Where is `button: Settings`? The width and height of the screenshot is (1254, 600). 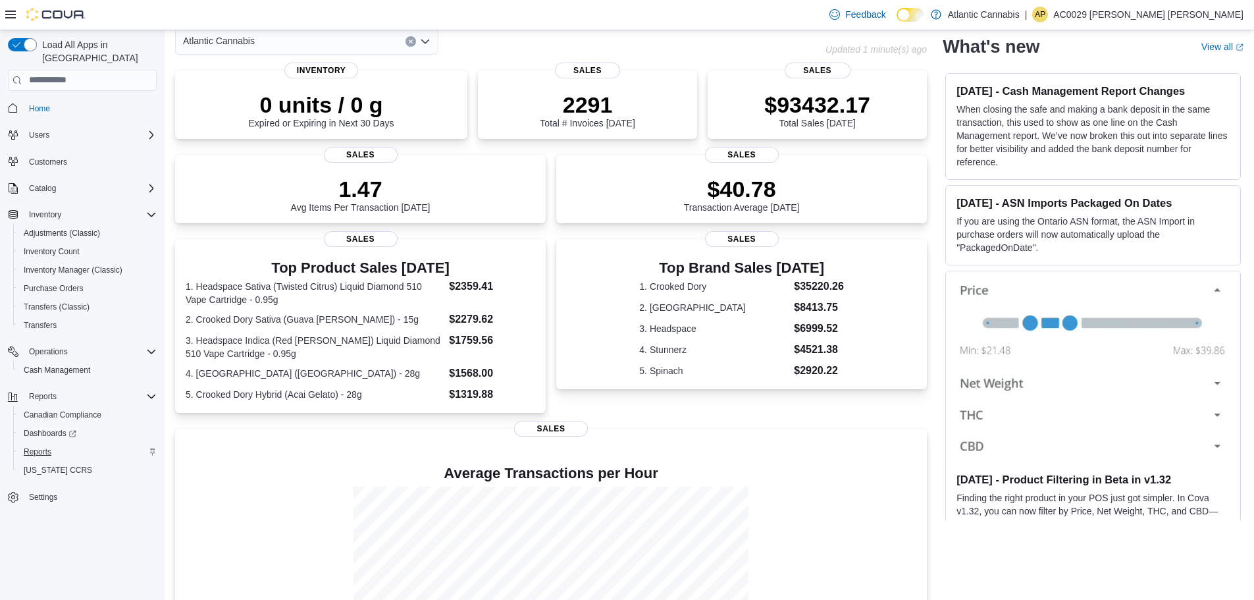
button: Settings is located at coordinates (82, 496).